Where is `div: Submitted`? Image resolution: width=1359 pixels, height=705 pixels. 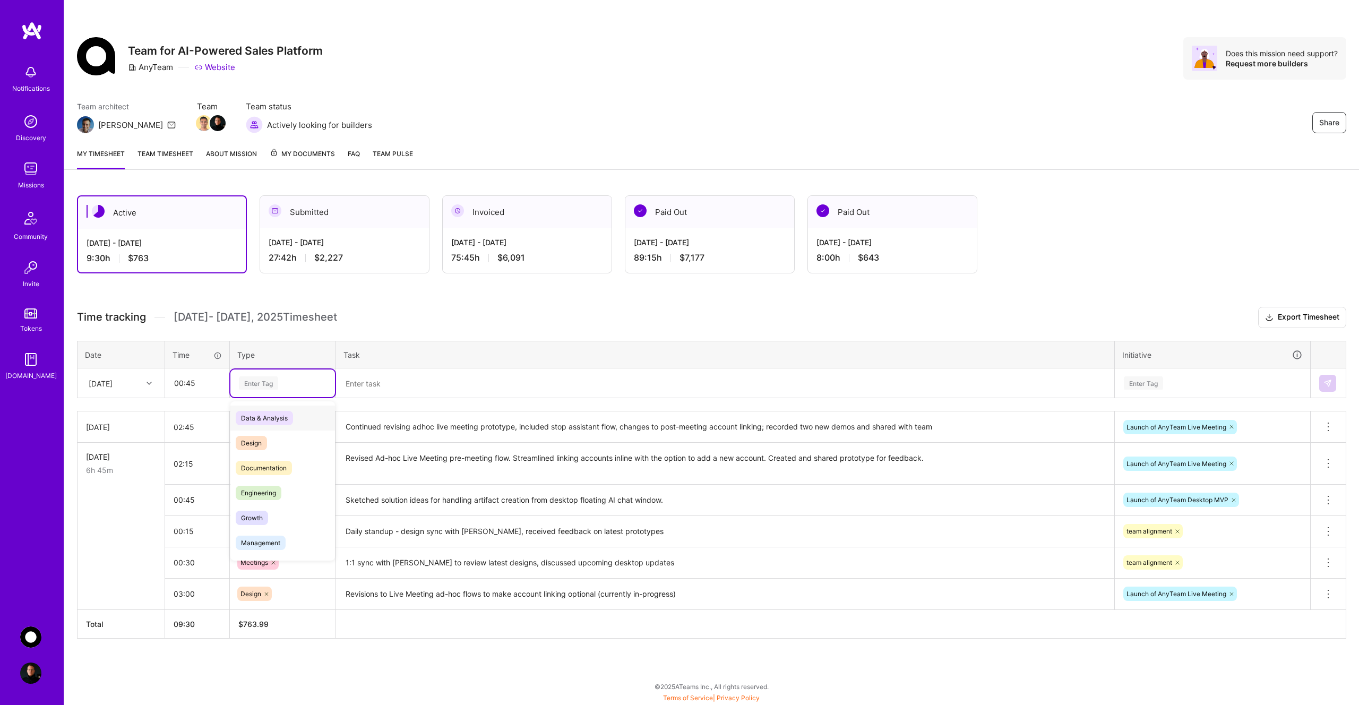
div: Submitted is located at coordinates (345, 212).